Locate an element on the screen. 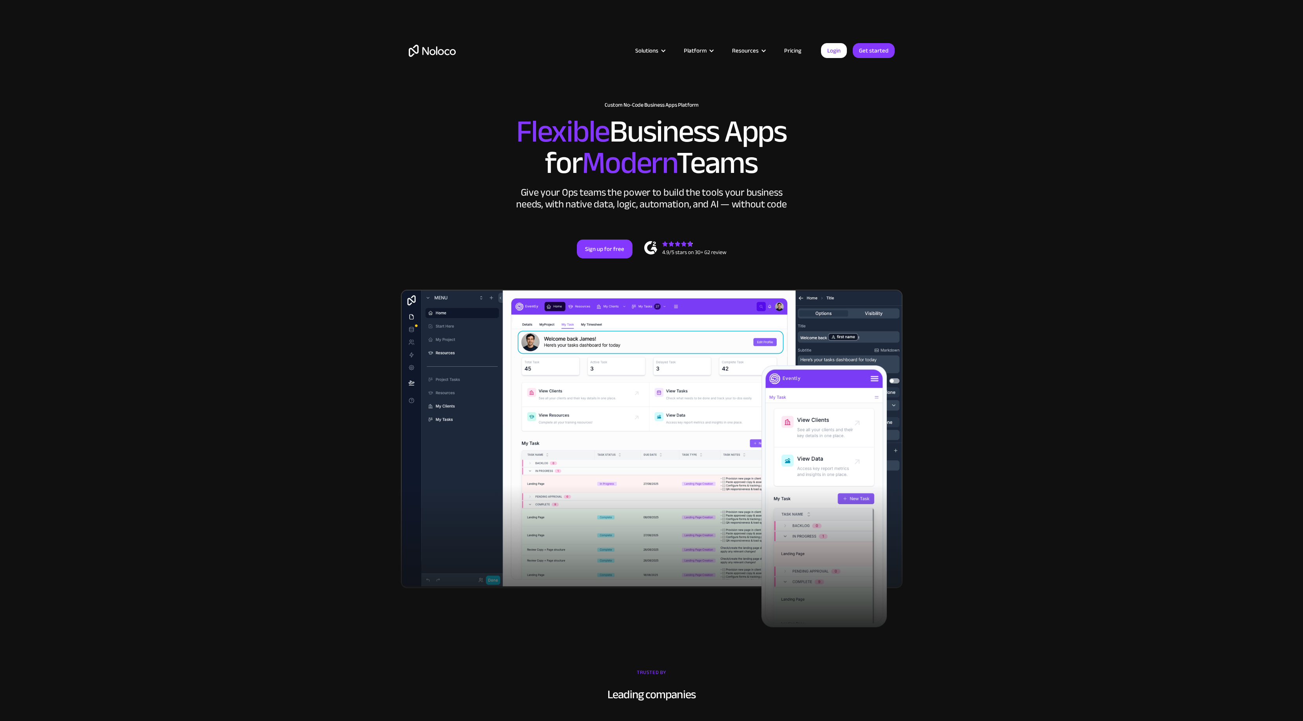 This screenshot has height=721, width=1303. h1: Custom No-Code Business Apps Platform is located at coordinates (652, 105).